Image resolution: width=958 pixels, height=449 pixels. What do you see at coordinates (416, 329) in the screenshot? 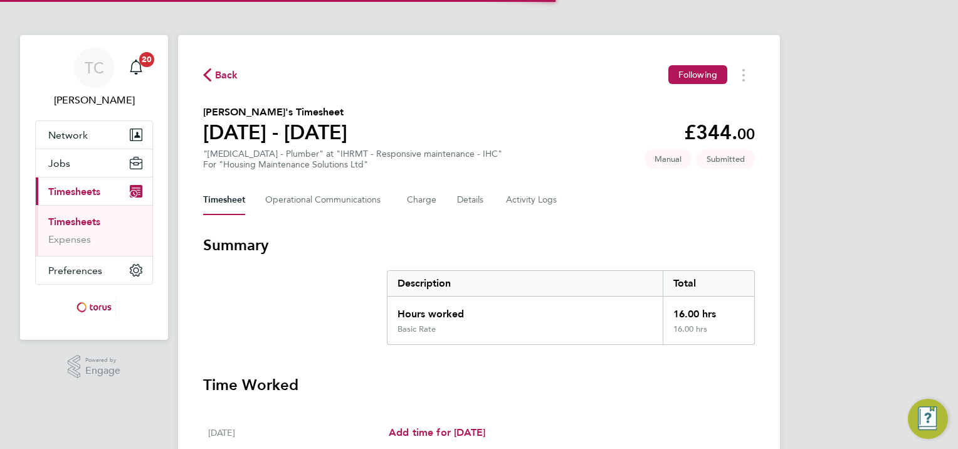
I see `div: Basic Rate` at bounding box center [416, 329].